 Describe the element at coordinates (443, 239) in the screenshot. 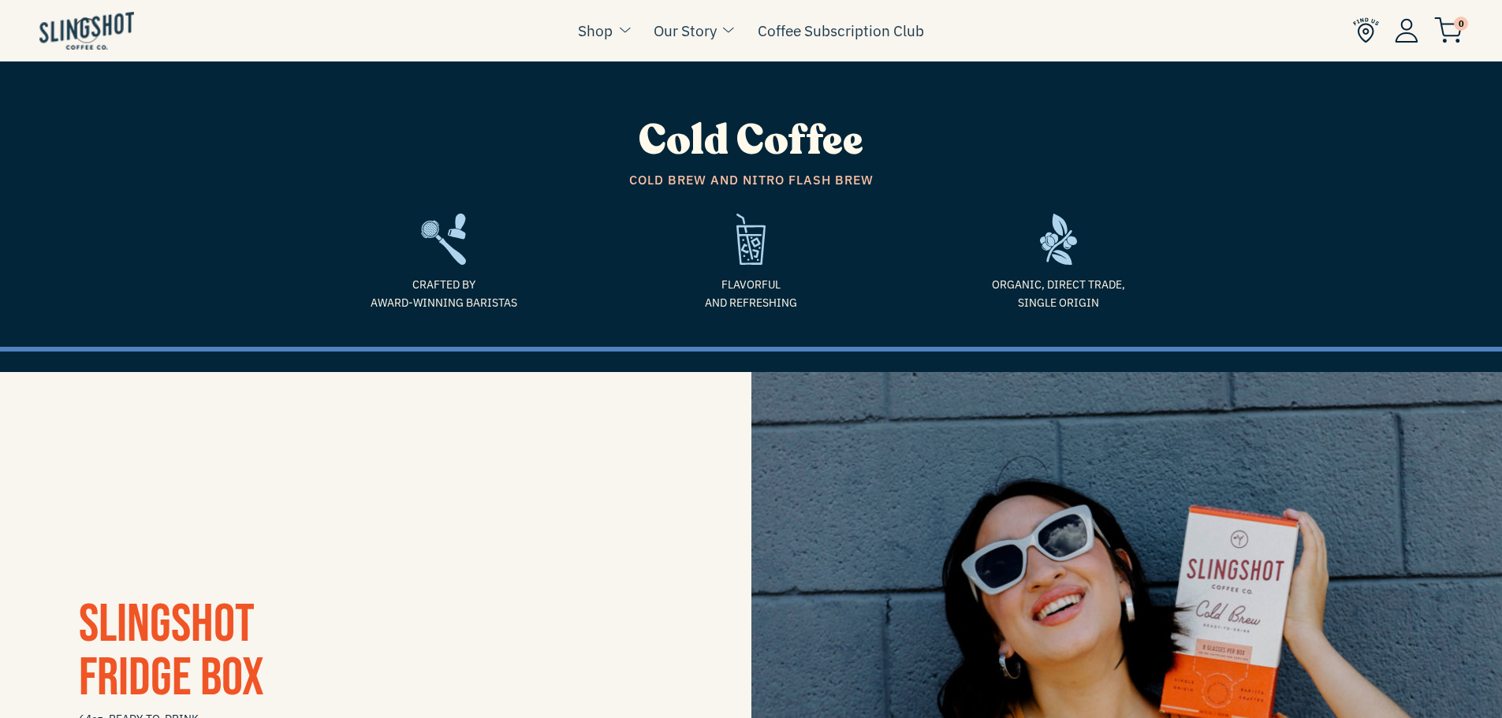

I see `img: frame2-1635783918803.svg` at that location.